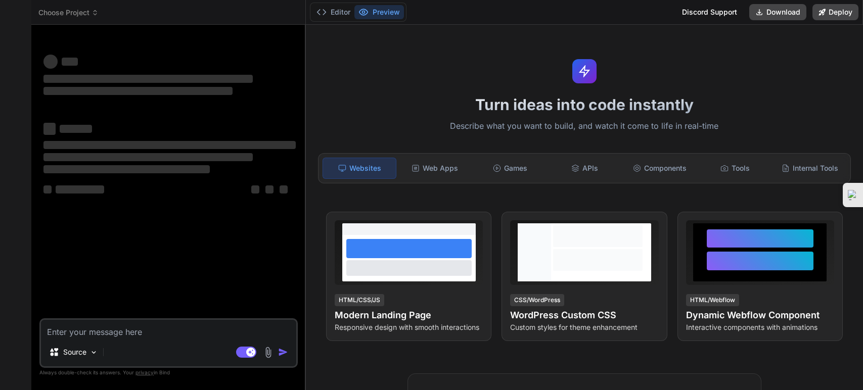 The height and width of the screenshot is (390, 863). I want to click on div: APIs, so click(585, 168).